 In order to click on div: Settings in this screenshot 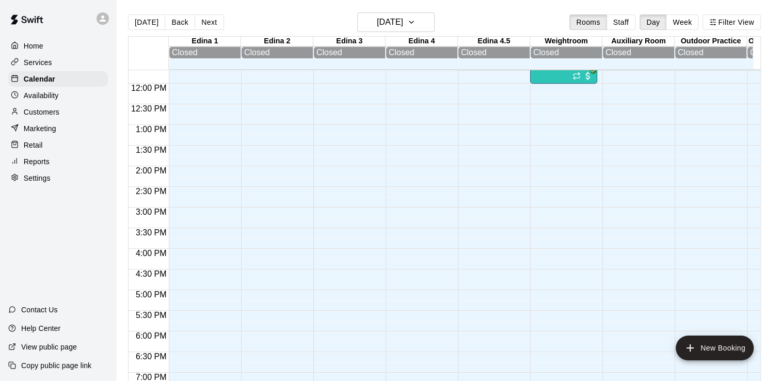, I will do `click(58, 178)`.